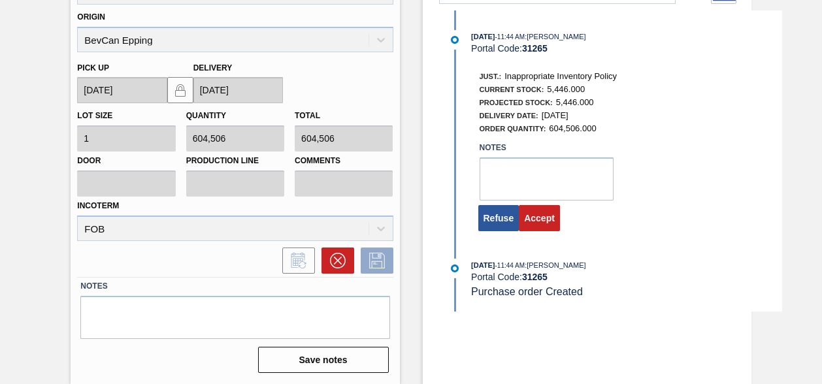 The height and width of the screenshot is (384, 822). What do you see at coordinates (539, 218) in the screenshot?
I see `button: Accept` at bounding box center [539, 218].